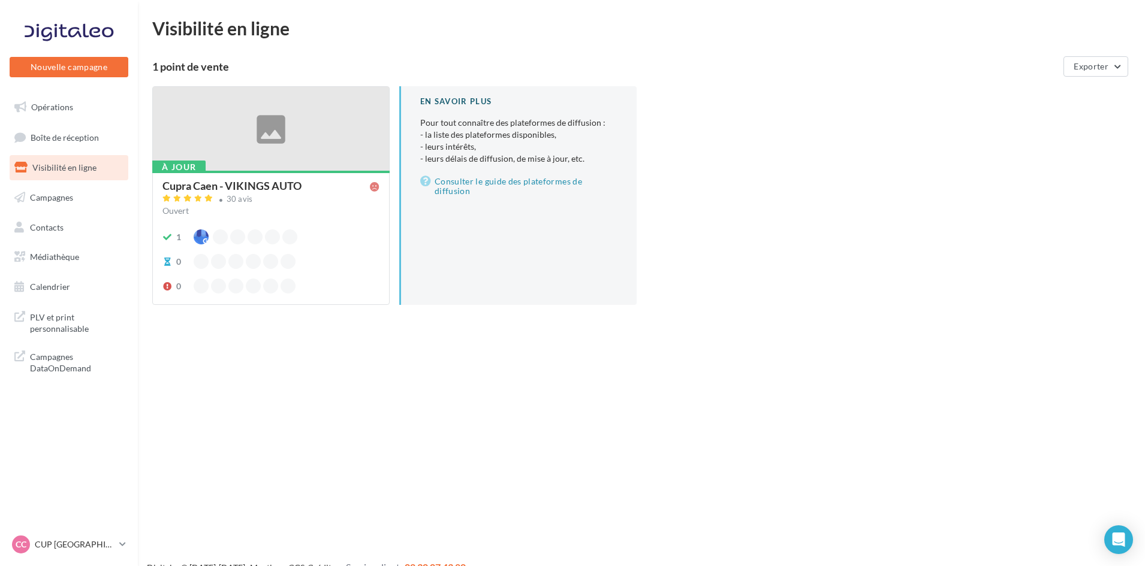 This screenshot has height=566, width=1145. Describe the element at coordinates (519, 186) in the screenshot. I see `a: Consulter le guide des plateformes de diffusion` at that location.